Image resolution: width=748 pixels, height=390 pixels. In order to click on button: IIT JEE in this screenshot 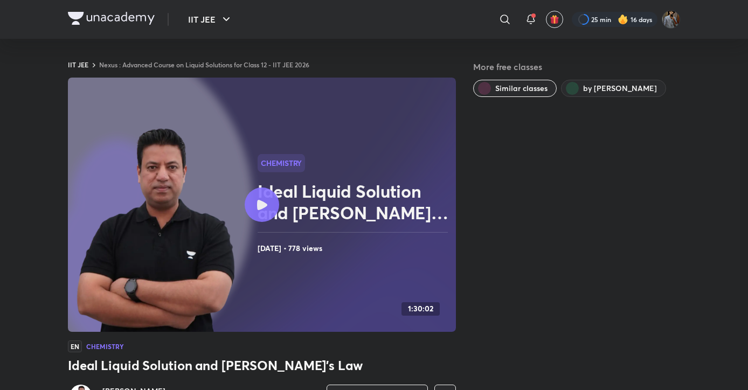, I will do `click(210, 19)`.